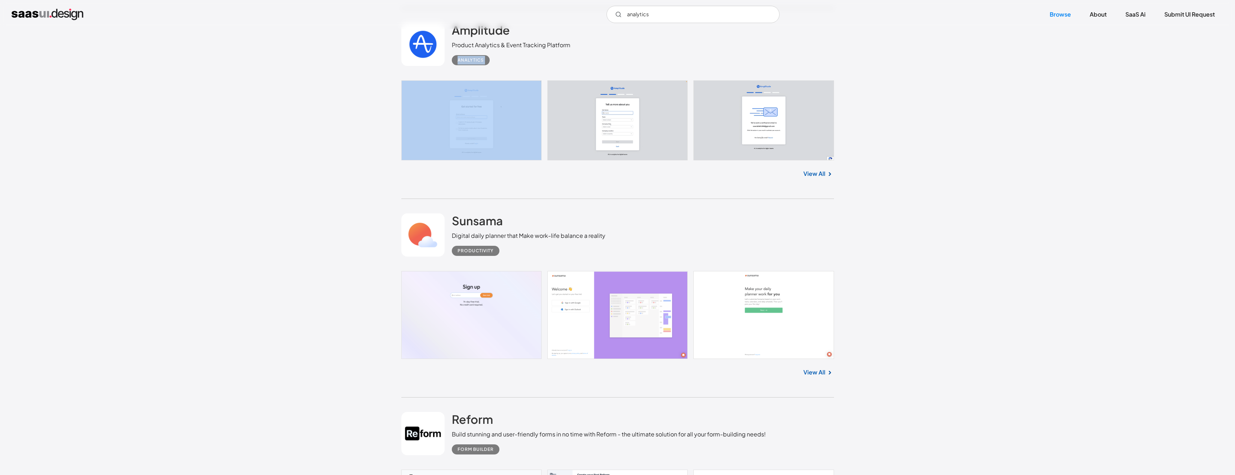  Describe the element at coordinates (693, 14) in the screenshot. I see `input: Search UI designs you're looking for...` at that location.